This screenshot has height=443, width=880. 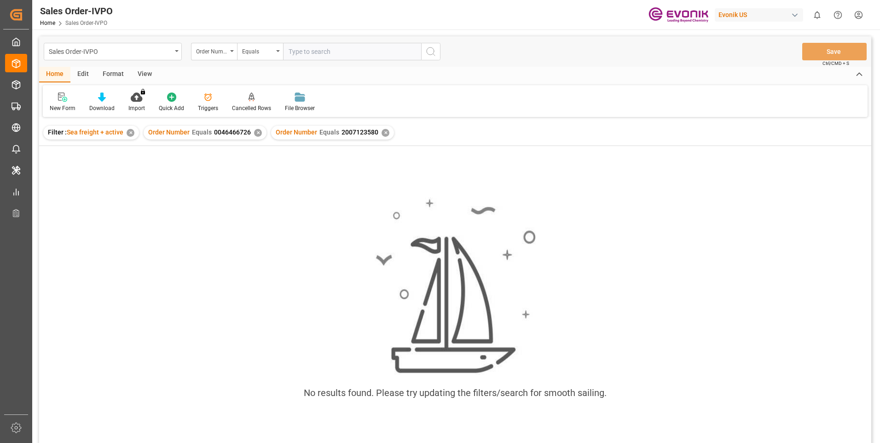 What do you see at coordinates (455, 286) in the screenshot?
I see `img: smooth_sailing.jpeg` at bounding box center [455, 286].